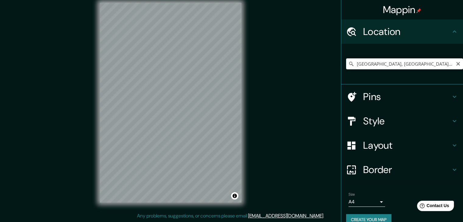 Image resolution: width=463 pixels, height=222 pixels. What do you see at coordinates (235, 196) in the screenshot?
I see `button: Toggle attribution` at bounding box center [235, 196].